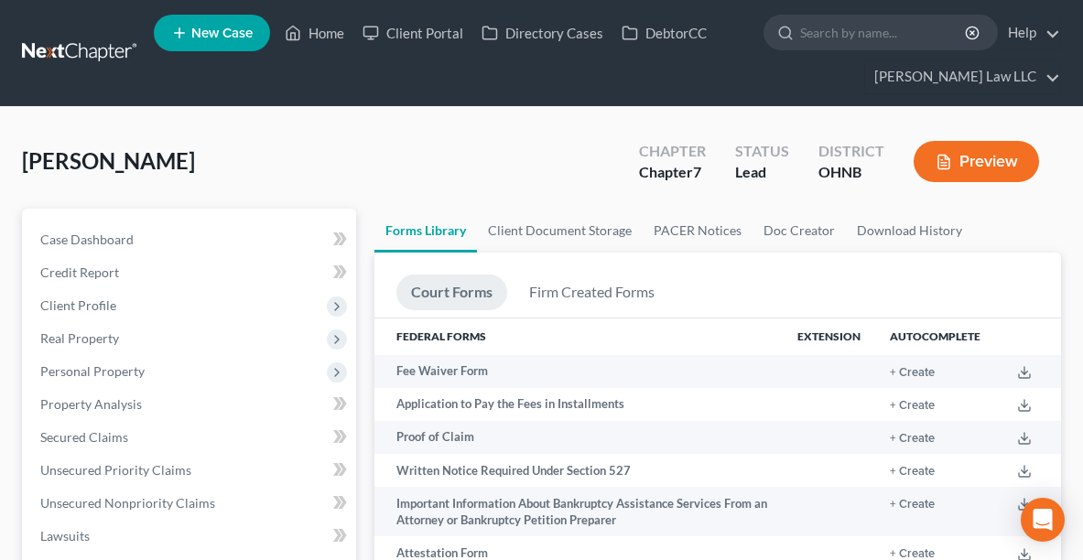 Image resolution: width=1083 pixels, height=560 pixels. What do you see at coordinates (115, 470) in the screenshot?
I see `span: Unsecured Priority Claims` at bounding box center [115, 470].